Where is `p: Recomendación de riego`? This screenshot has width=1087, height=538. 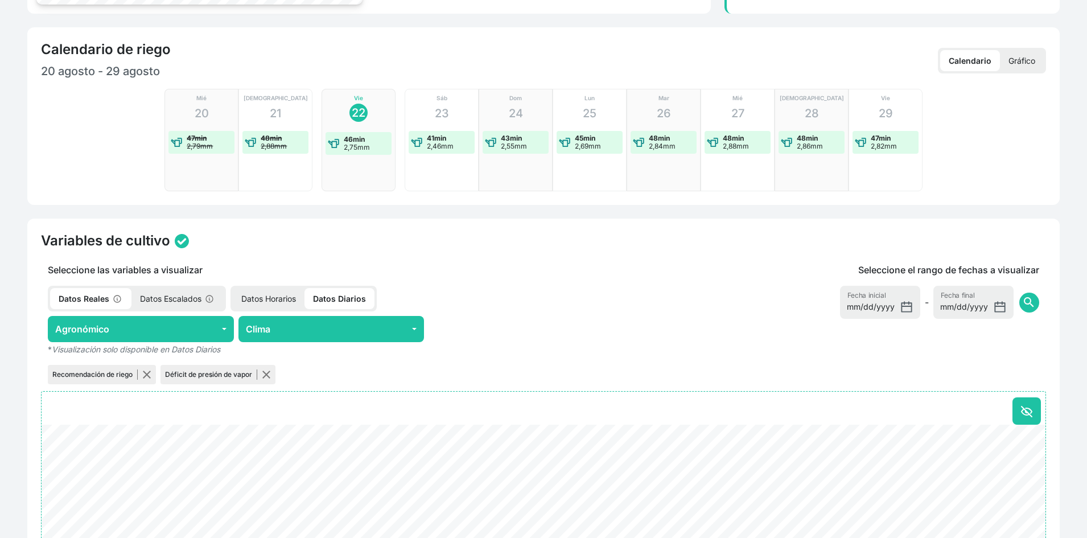 p: Recomendación de riego is located at coordinates (95, 375).